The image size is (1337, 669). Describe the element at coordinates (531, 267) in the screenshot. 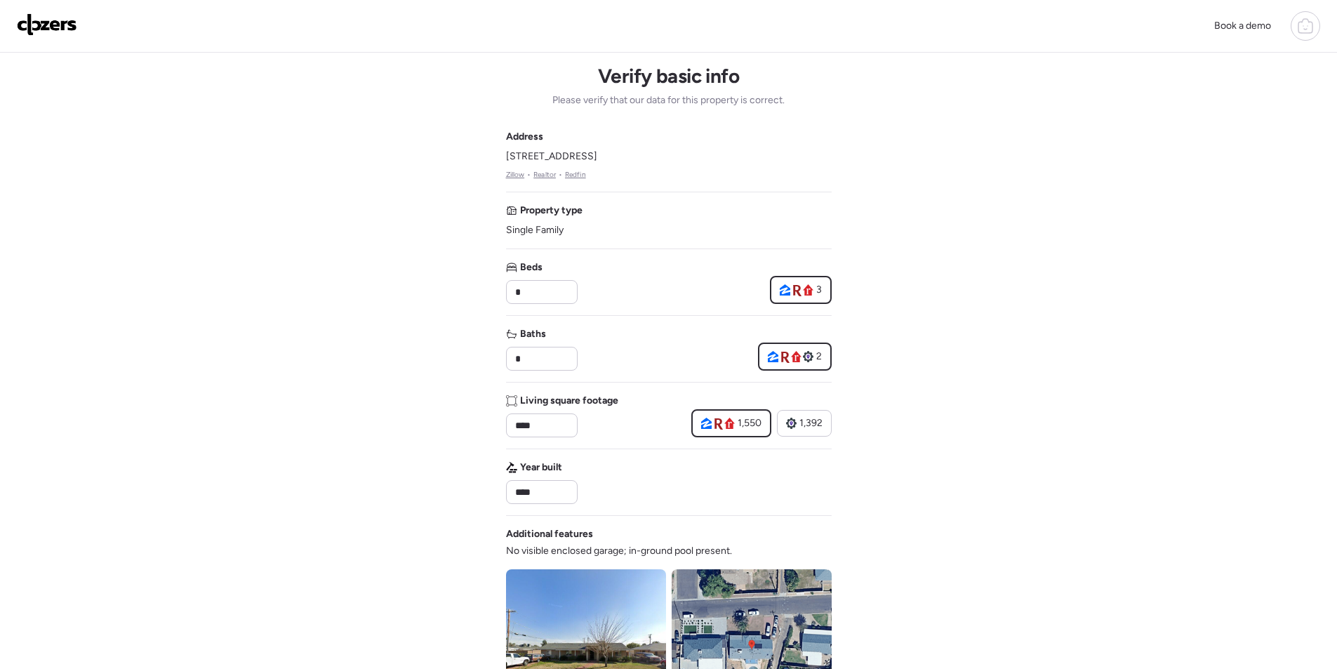

I see `span: Beds` at that location.